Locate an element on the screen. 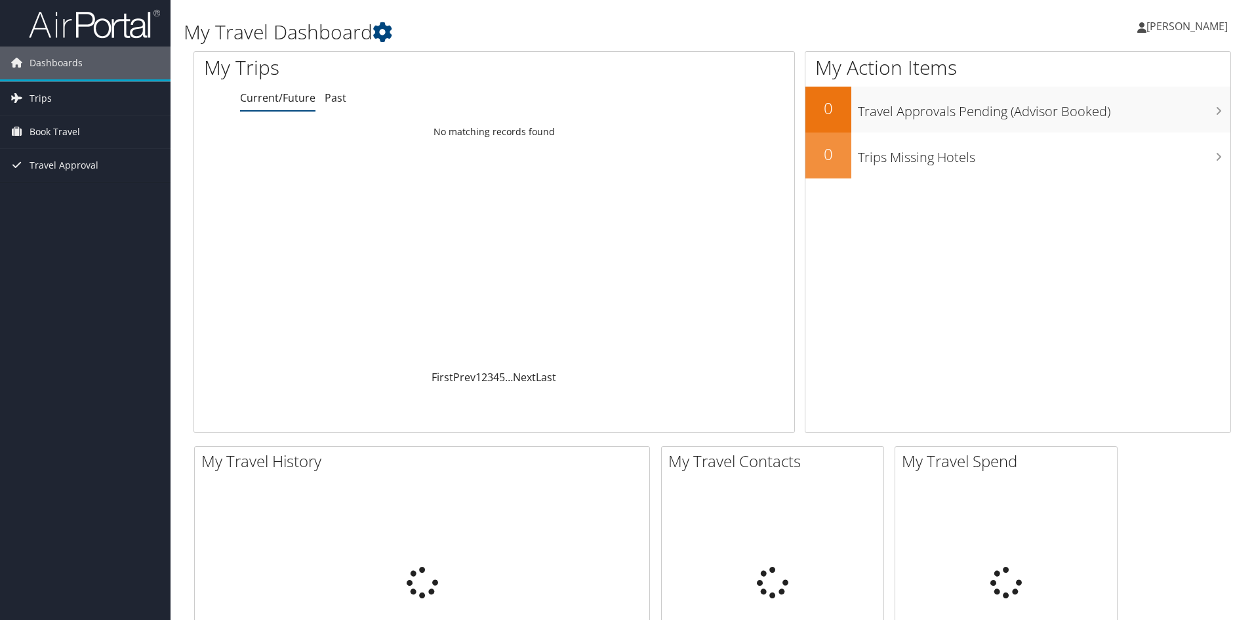 The width and height of the screenshot is (1254, 620). span: Book Travel is located at coordinates (54, 132).